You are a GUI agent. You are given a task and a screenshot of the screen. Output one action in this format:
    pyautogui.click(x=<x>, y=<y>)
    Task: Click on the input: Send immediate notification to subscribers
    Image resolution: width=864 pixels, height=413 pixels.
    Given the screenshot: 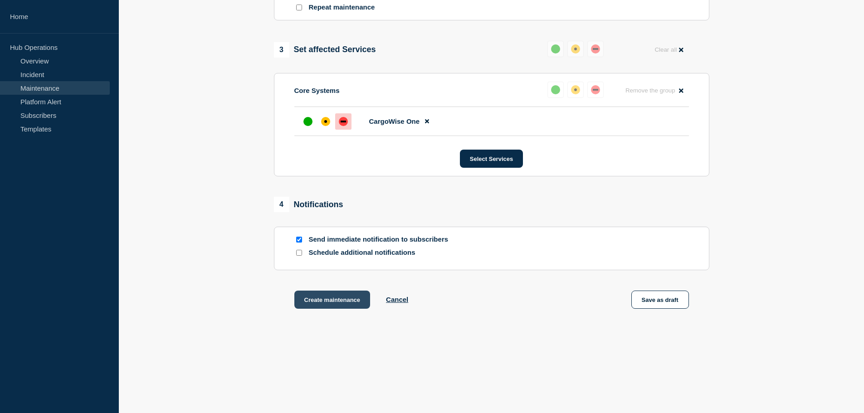 What is the action you would take?
    pyautogui.click(x=299, y=240)
    